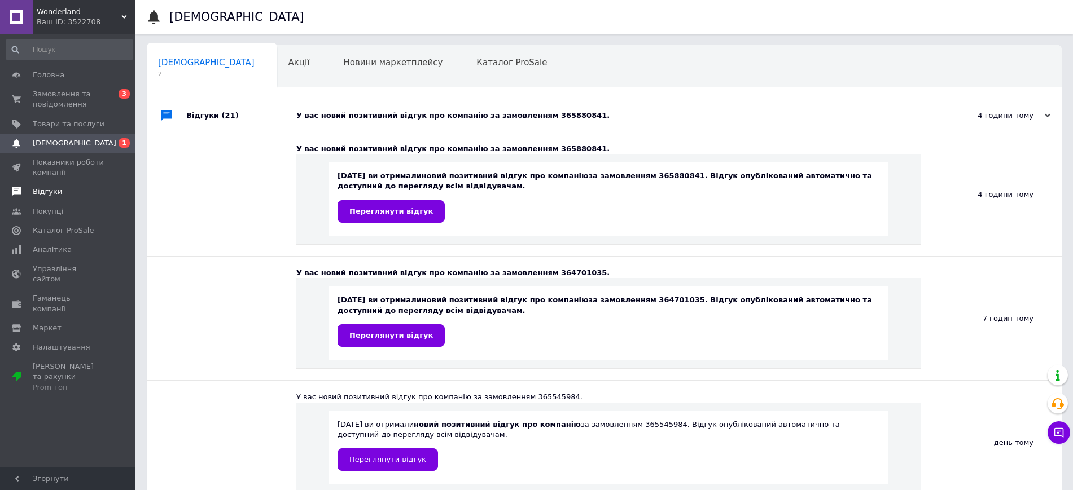  I want to click on span: Wonderland, so click(79, 12).